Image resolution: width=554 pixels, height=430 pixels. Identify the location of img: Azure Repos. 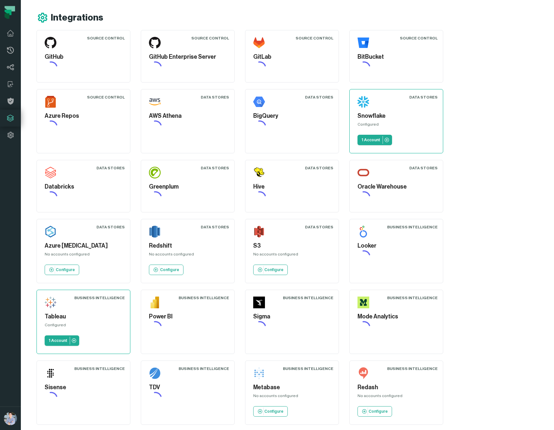
(51, 102).